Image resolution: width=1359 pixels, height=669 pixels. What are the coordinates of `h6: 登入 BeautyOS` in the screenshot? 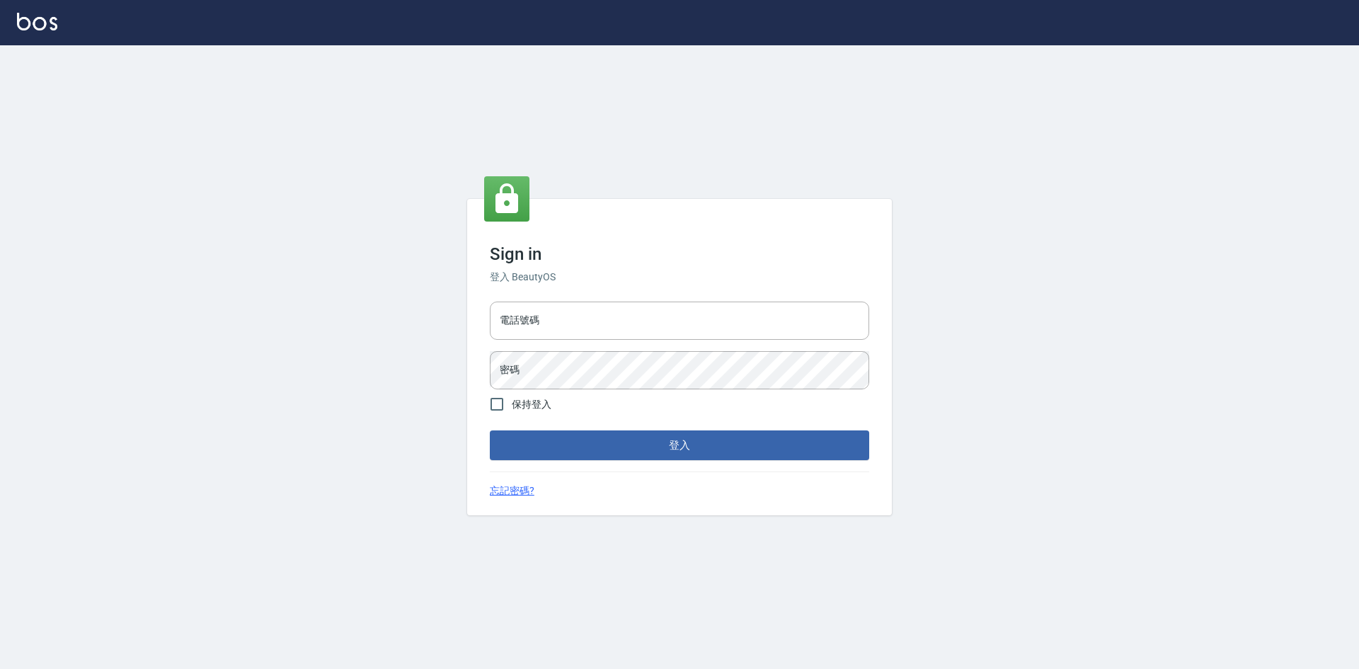 It's located at (679, 277).